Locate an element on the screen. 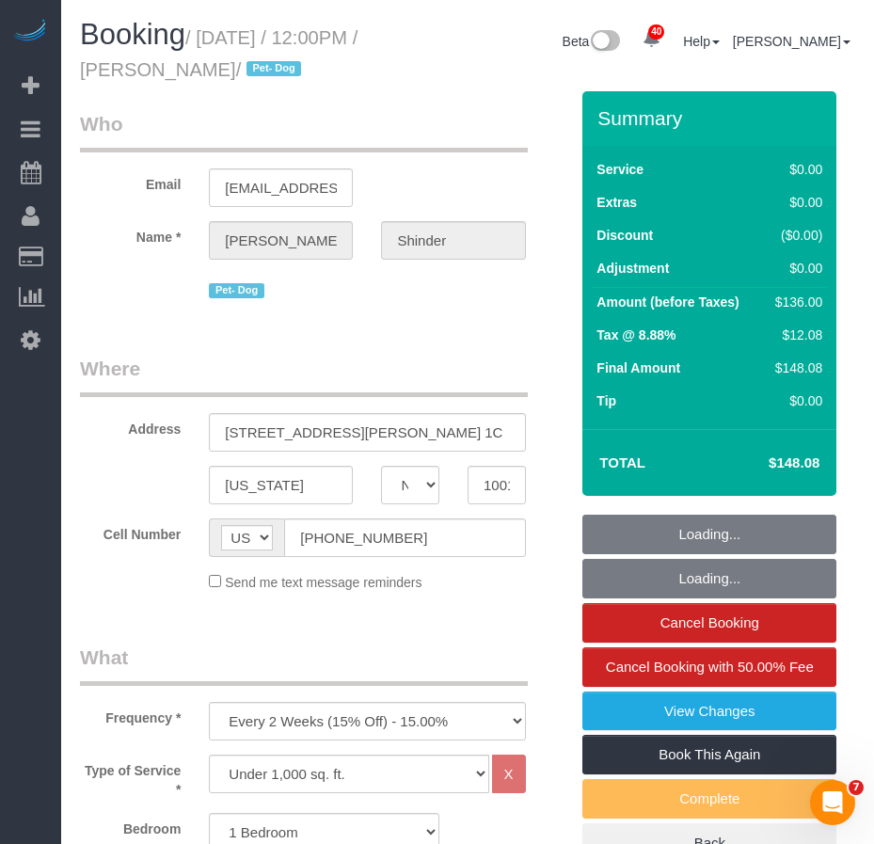  label: Type of Service * is located at coordinates (130, 776).